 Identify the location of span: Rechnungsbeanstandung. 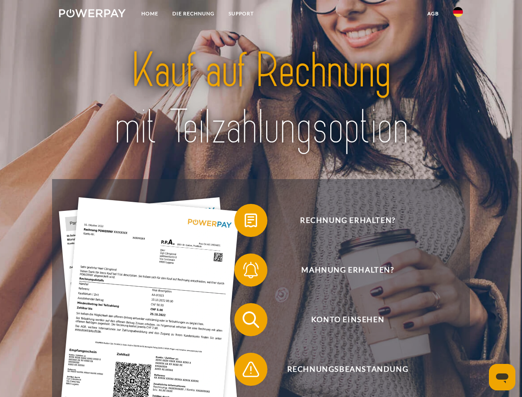
(347, 369).